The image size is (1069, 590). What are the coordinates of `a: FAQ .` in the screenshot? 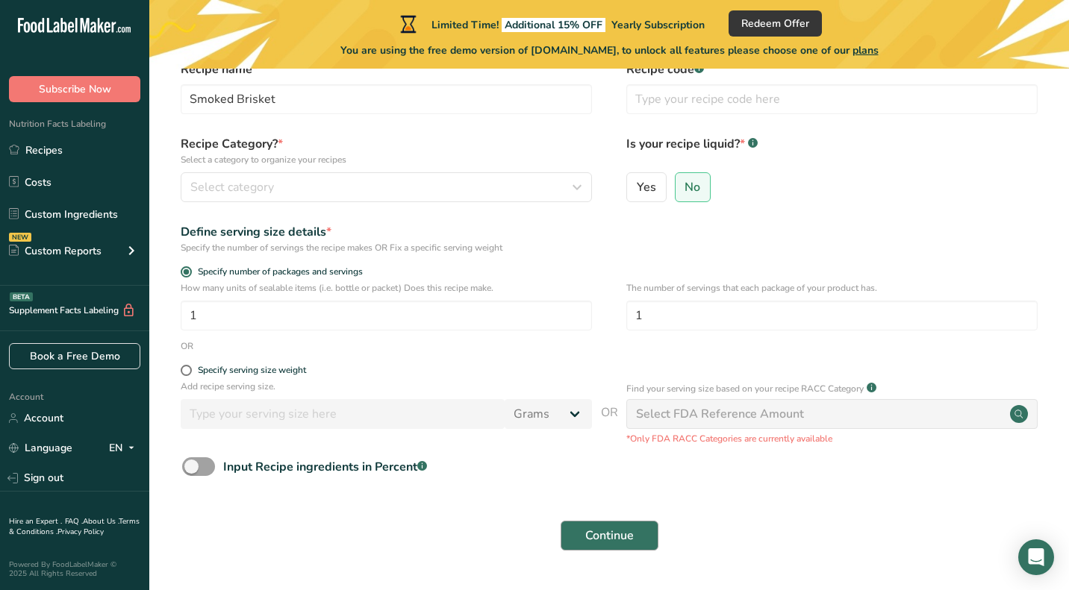 It's located at (74, 522).